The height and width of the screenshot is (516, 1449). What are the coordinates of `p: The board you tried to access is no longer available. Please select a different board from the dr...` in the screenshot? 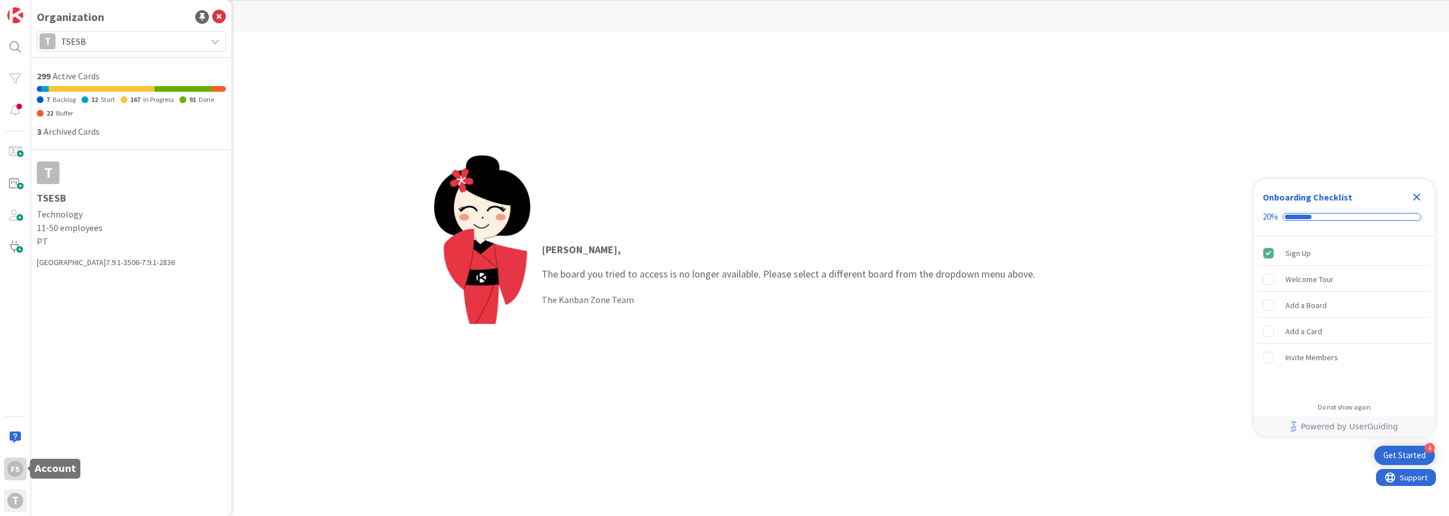 It's located at (789, 262).